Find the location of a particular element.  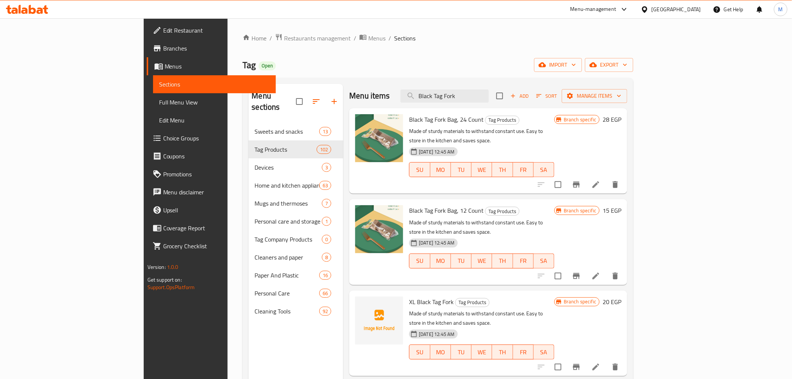

span: Restaurants management is located at coordinates (317, 38).